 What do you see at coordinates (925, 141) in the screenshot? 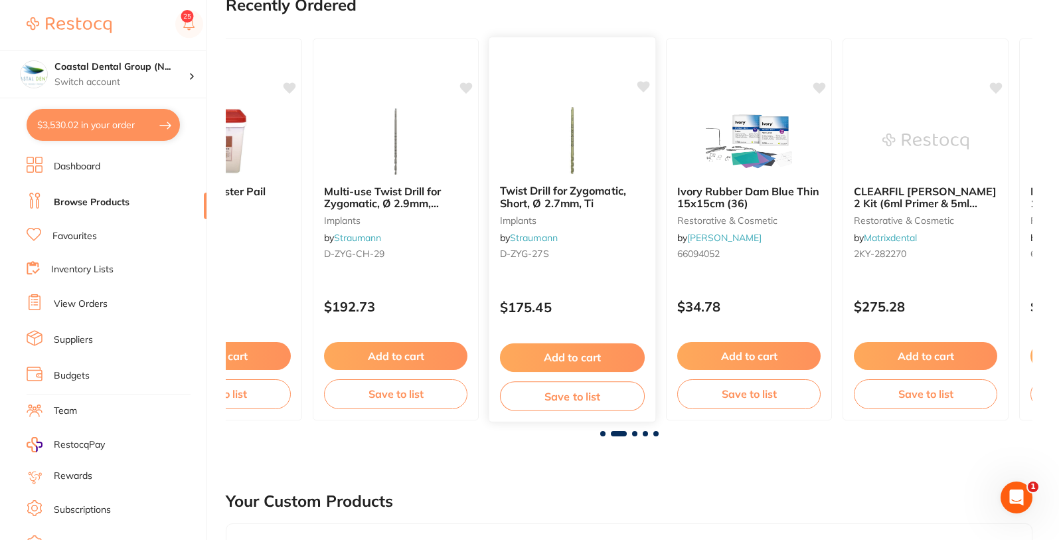
I see `img: CLEARFIL SE Bond 2 Kit (6ml Primer & 5ml Bond)` at bounding box center [925, 141].